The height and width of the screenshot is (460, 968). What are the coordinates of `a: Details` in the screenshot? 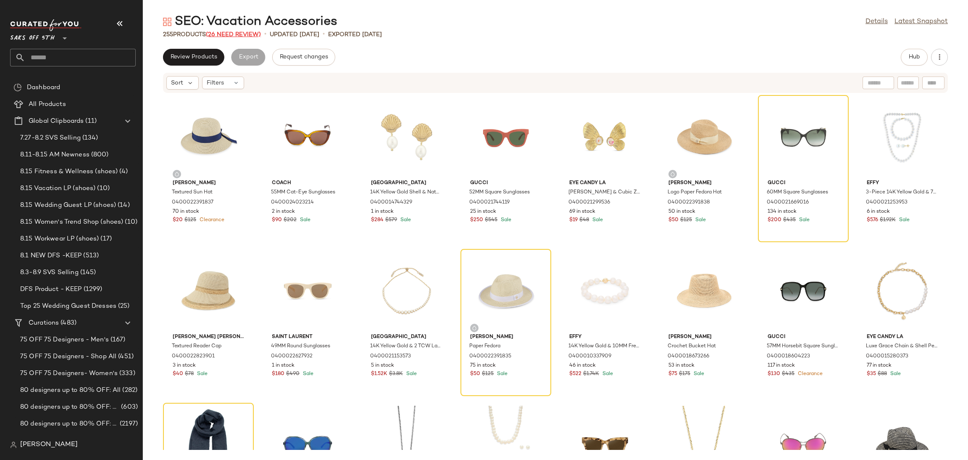 It's located at (877, 22).